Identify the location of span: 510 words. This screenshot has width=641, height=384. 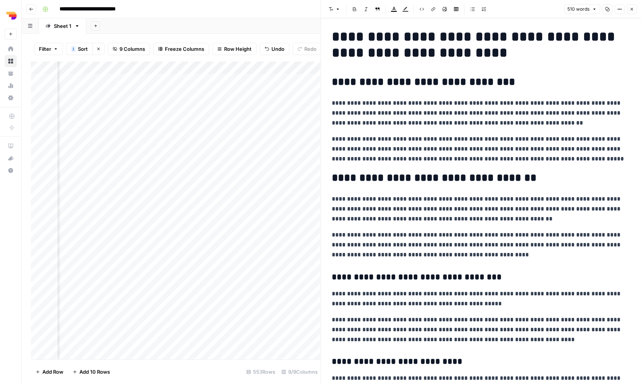
(578, 9).